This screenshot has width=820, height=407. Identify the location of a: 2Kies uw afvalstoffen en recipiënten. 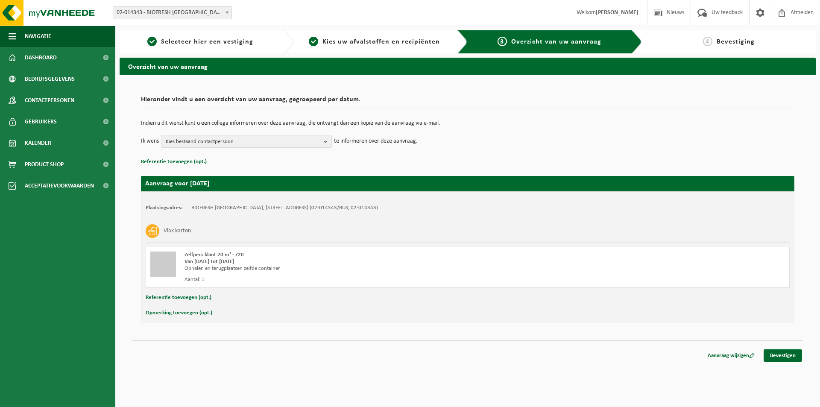
(374, 42).